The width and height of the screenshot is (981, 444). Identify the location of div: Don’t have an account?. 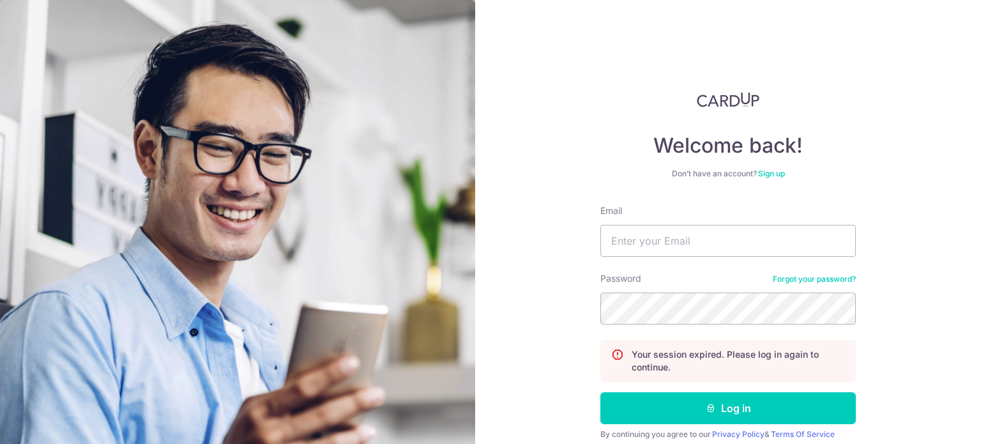
(728, 174).